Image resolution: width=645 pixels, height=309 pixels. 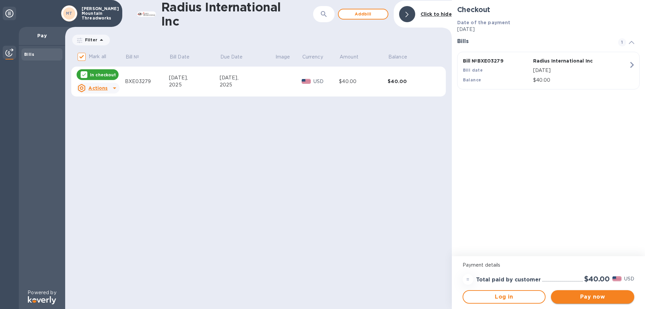 What do you see at coordinates (497, 61) in the screenshot?
I see `p: Bill № BXE03279` at bounding box center [497, 61].